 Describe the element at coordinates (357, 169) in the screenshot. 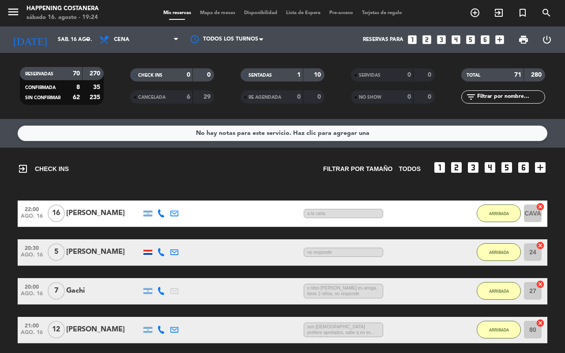

I see `span: Filtrar por tamaño` at that location.